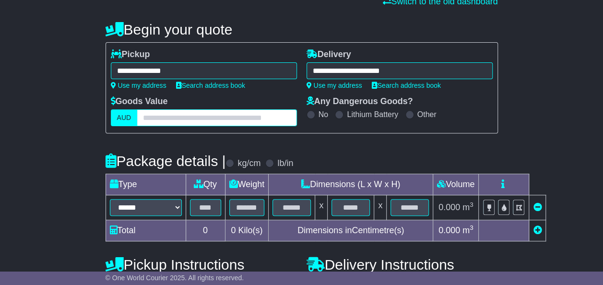  Describe the element at coordinates (201, 264) in the screenshot. I see `h4: Pickup Instructions` at that location.